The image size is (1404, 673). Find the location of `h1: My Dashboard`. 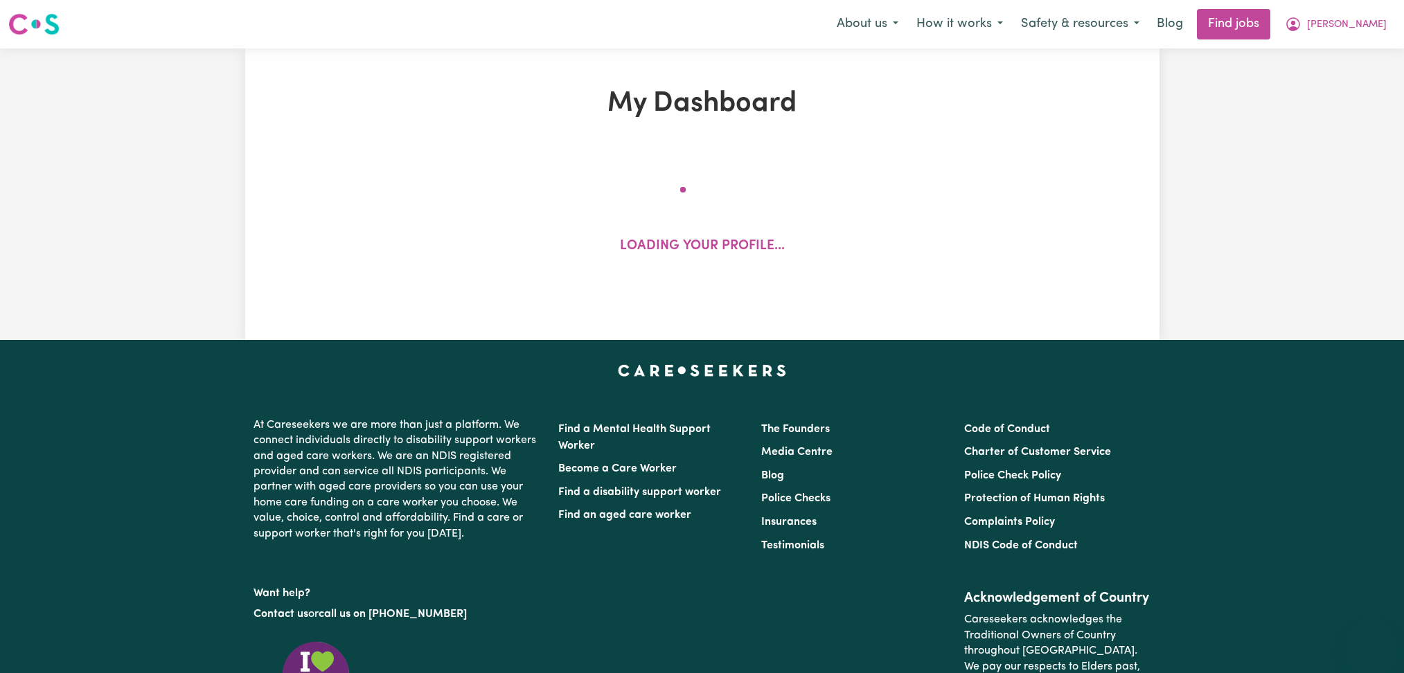

h1: My Dashboard is located at coordinates (702, 104).